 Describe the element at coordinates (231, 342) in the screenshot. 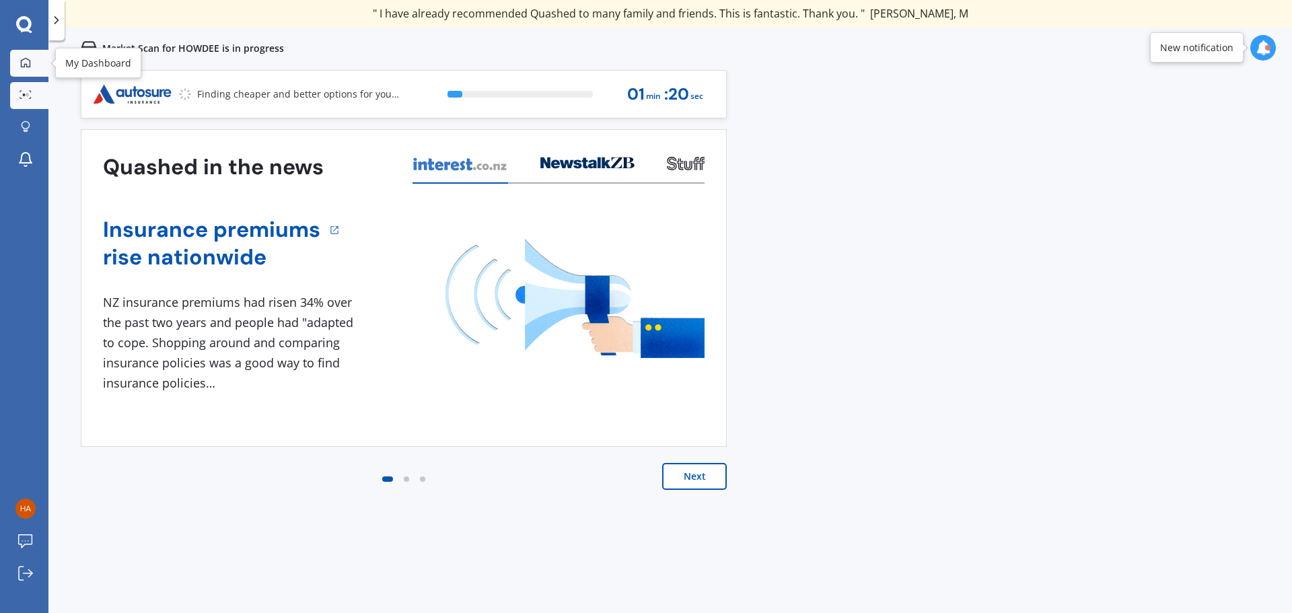

I see `div: NZ insurance premiums had risen 34% over the past two years and people had "adapted to cope. Shop...` at that location.